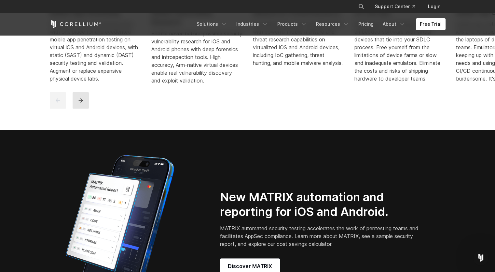 The width and height of the screenshot is (495, 272). Describe the element at coordinates (320, 204) in the screenshot. I see `h2: New MATRIX automation and reporting for iOS and Android.` at that location.